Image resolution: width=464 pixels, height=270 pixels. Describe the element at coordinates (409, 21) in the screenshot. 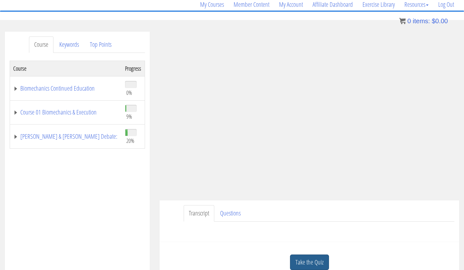

I see `span: 0` at that location.